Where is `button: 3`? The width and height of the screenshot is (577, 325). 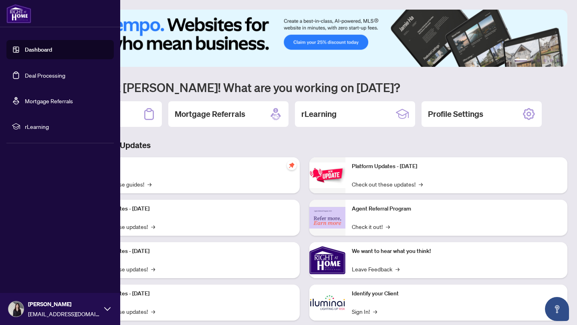 button: 3 is located at coordinates (539, 61).